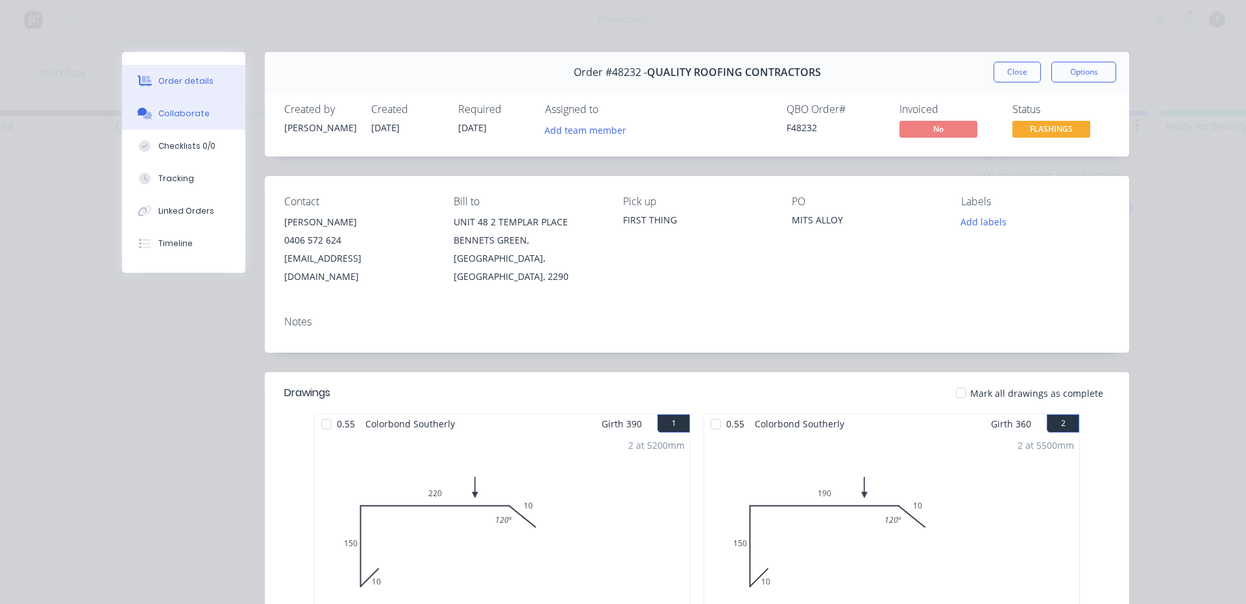 This screenshot has height=604, width=1246. Describe the element at coordinates (184, 178) in the screenshot. I see `button: Tracking` at that location.